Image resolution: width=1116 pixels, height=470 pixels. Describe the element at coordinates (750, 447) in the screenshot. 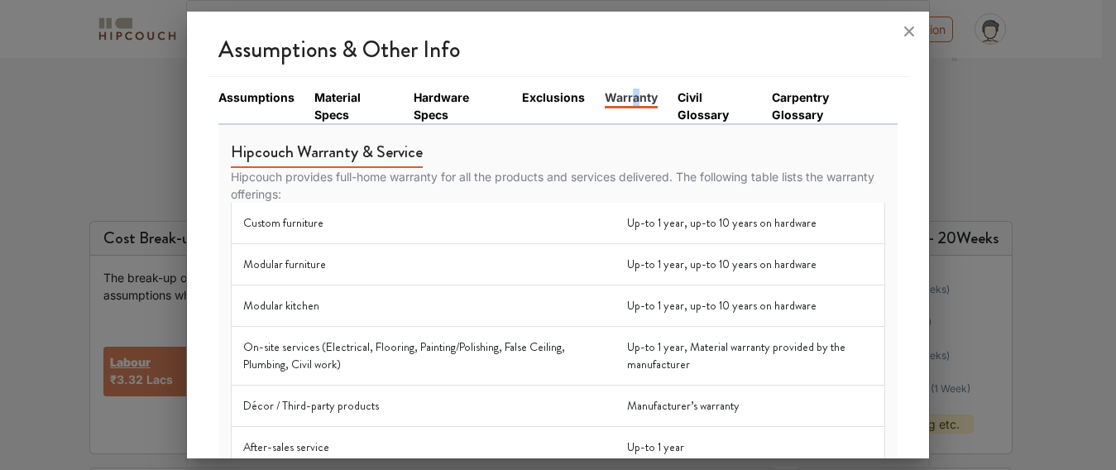

I see `td: Up-to 1 year` at that location.